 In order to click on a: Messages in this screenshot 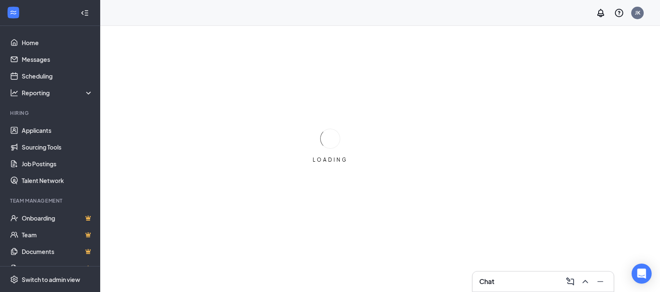, I will do `click(57, 59)`.